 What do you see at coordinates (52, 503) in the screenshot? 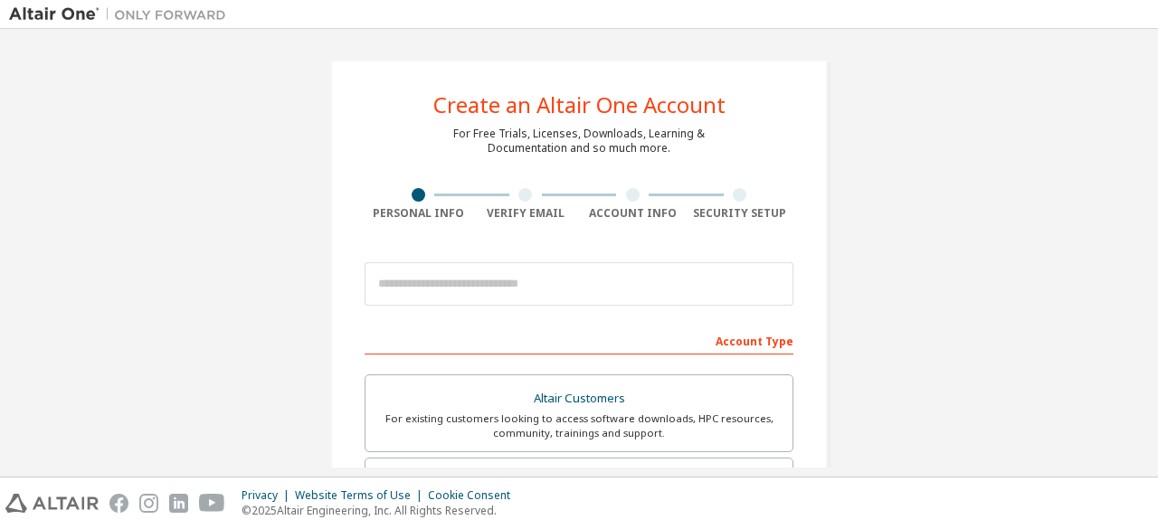
I see `img: altair_logo.svg` at bounding box center [52, 503].